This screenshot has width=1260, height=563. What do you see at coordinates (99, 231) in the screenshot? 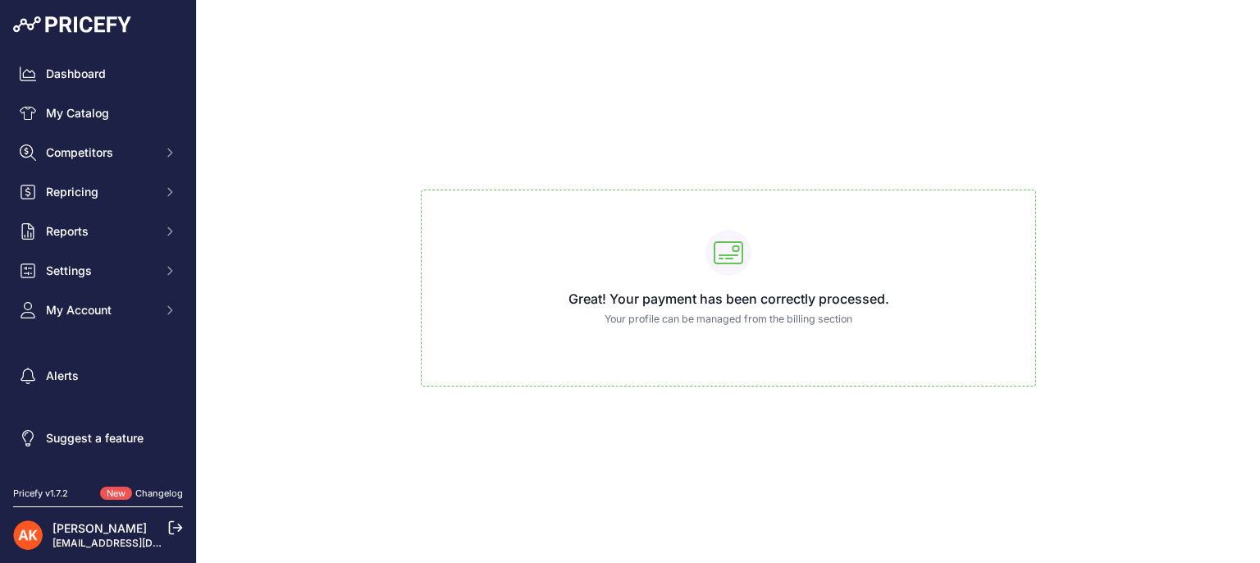
I see `span: Reports` at bounding box center [99, 231].